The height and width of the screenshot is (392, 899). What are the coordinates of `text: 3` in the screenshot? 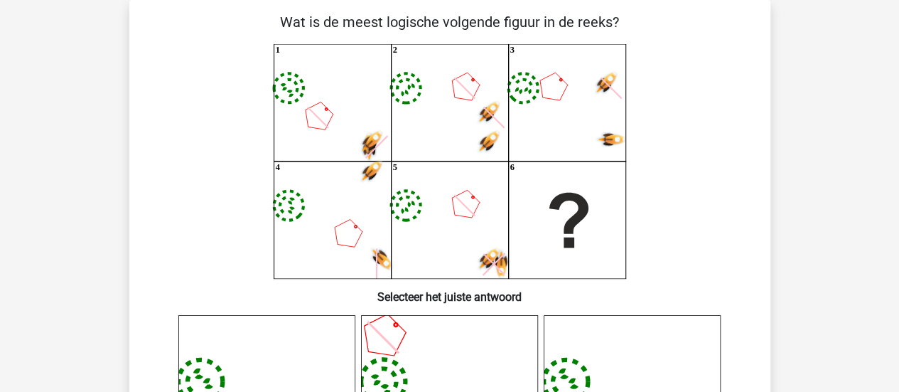 It's located at (512, 50).